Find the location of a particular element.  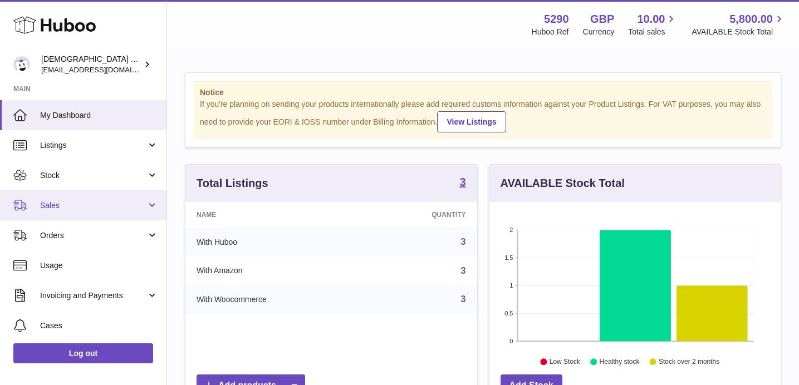

text: Healthy stock is located at coordinates (619, 362).